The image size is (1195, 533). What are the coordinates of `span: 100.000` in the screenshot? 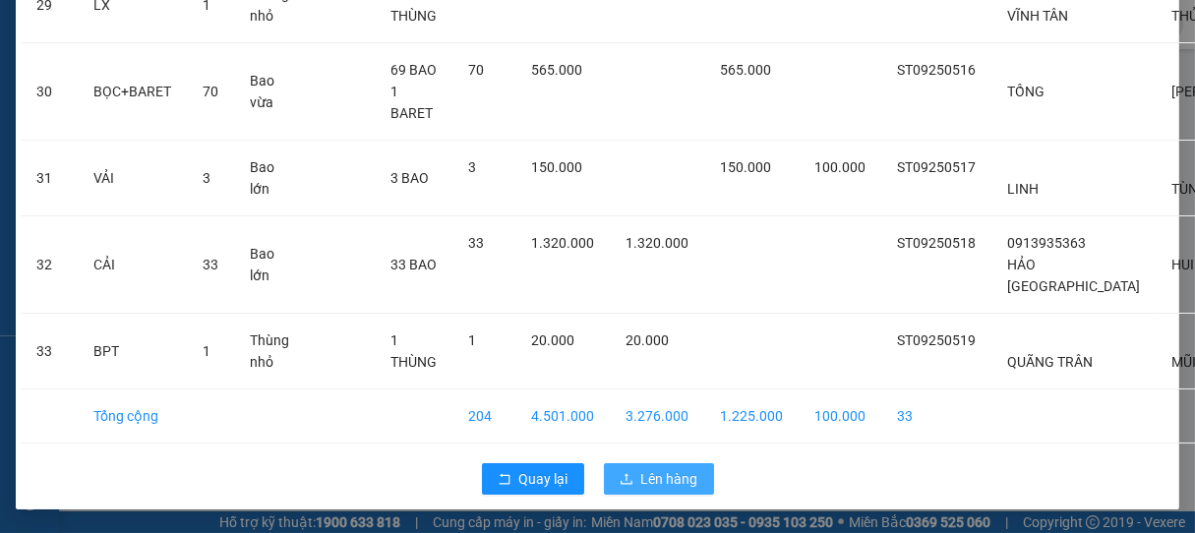 It's located at (840, 167).